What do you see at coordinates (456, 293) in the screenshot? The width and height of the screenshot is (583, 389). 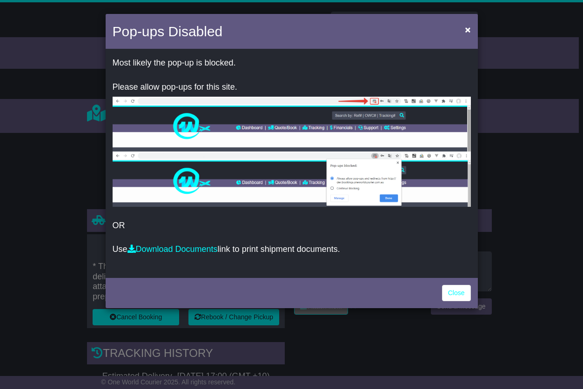 I see `a: Close` at bounding box center [456, 293].